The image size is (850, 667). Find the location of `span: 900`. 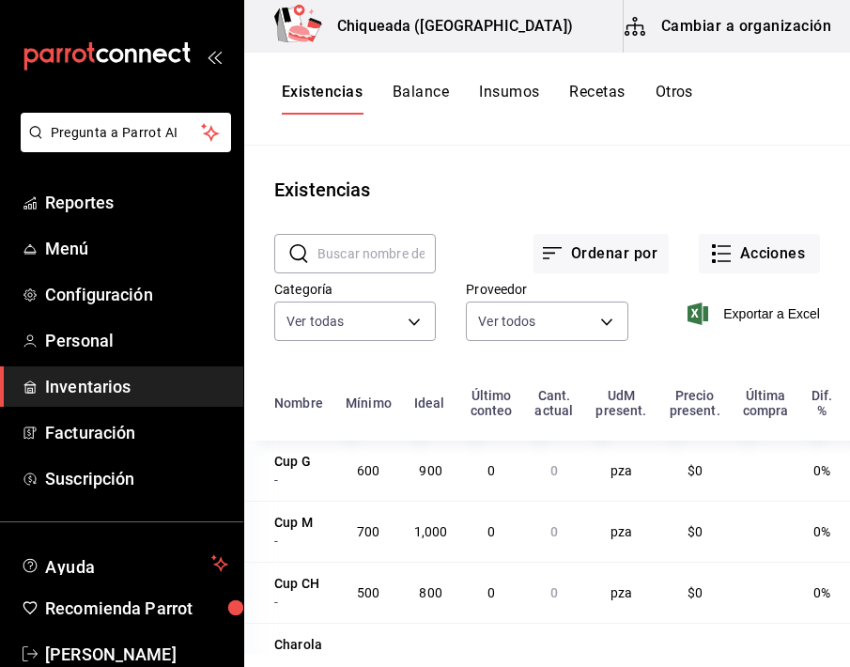

span: 900 is located at coordinates (430, 471).